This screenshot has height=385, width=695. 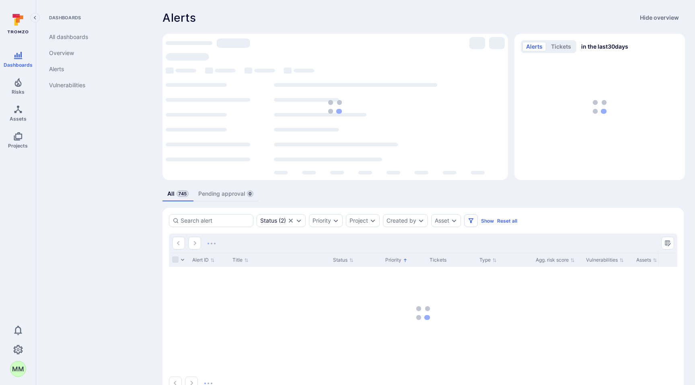 I want to click on a: Alerts, so click(x=92, y=69).